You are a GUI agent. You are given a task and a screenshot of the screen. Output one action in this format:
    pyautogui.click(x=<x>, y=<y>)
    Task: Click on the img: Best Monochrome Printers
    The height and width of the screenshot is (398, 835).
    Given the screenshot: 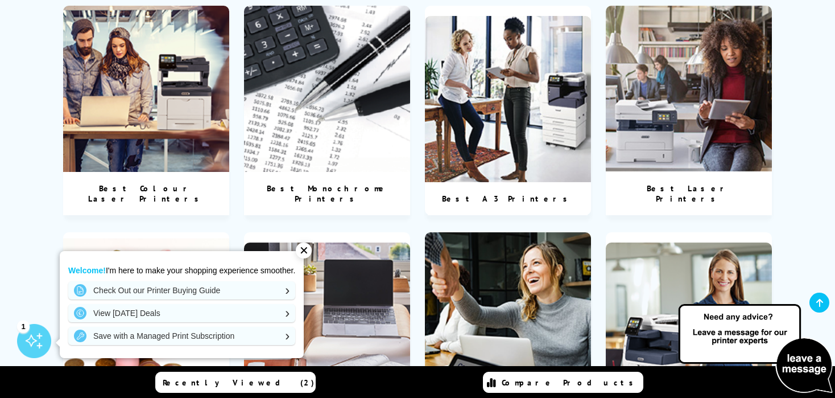 What is the action you would take?
    pyautogui.click(x=327, y=89)
    